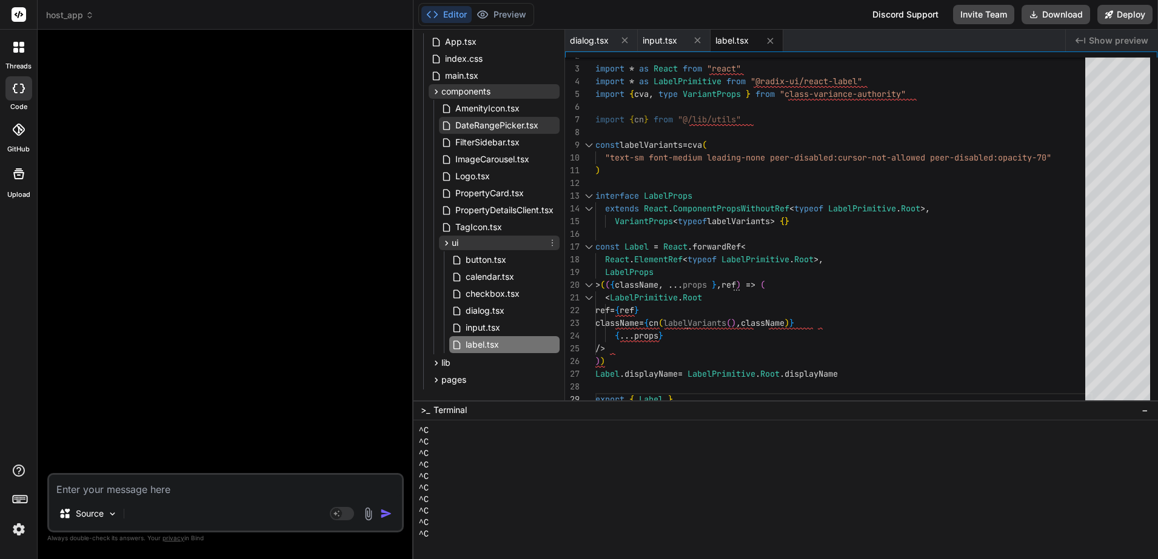  I want to click on span: type, so click(668, 94).